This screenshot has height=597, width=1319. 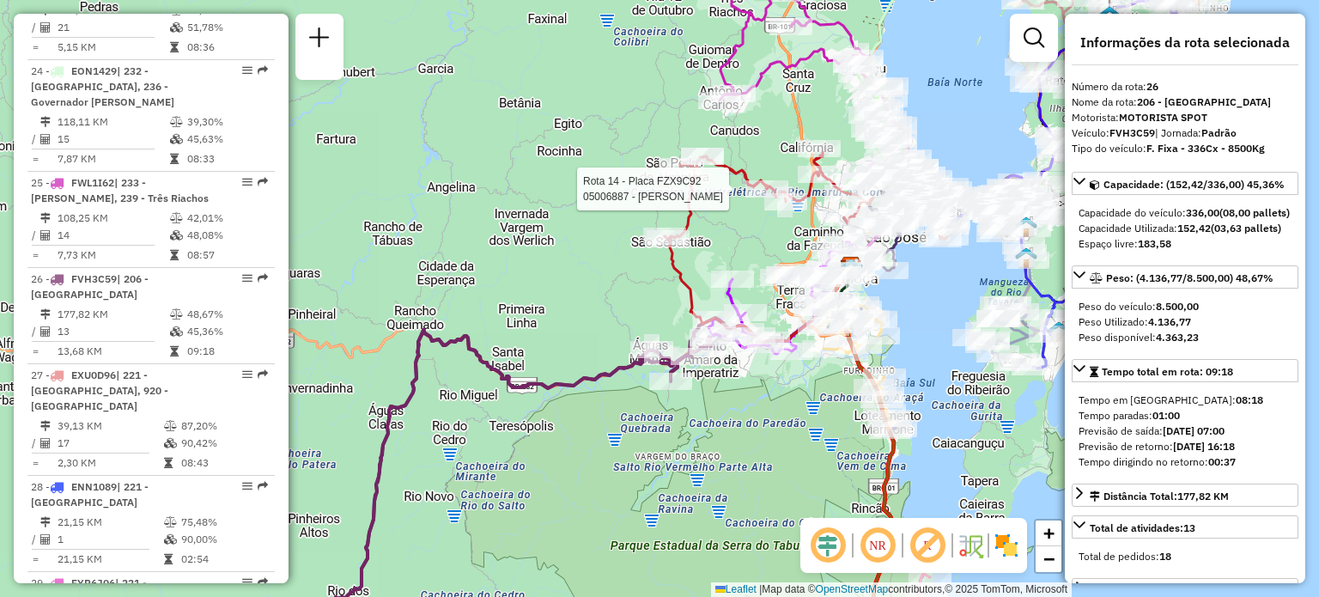 What do you see at coordinates (1189, 277) in the screenshot?
I see `span: Peso: (4.136,77/8.500,00) 48,67%` at bounding box center [1189, 277].